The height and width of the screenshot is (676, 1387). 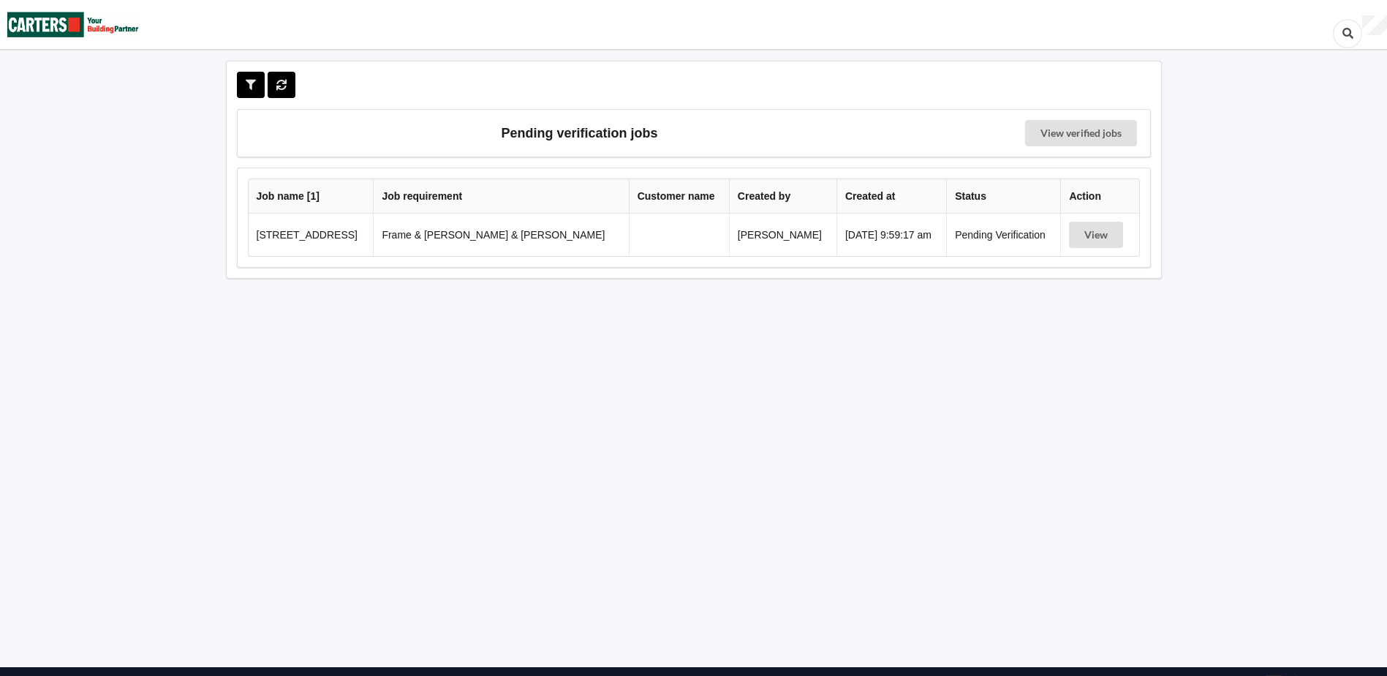 What do you see at coordinates (1099, 196) in the screenshot?
I see `th: Action` at bounding box center [1099, 196].